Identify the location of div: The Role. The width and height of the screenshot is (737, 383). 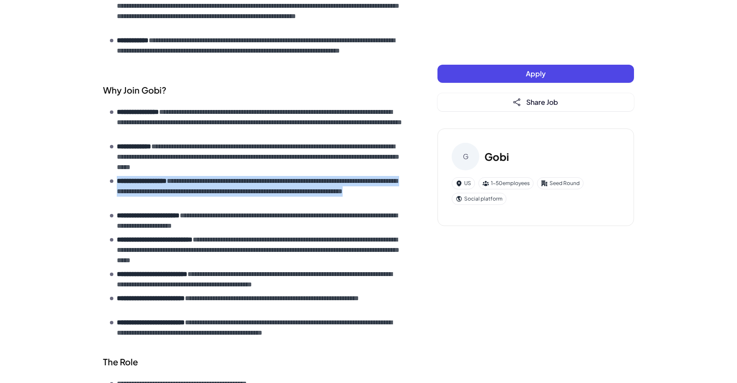
(253, 362).